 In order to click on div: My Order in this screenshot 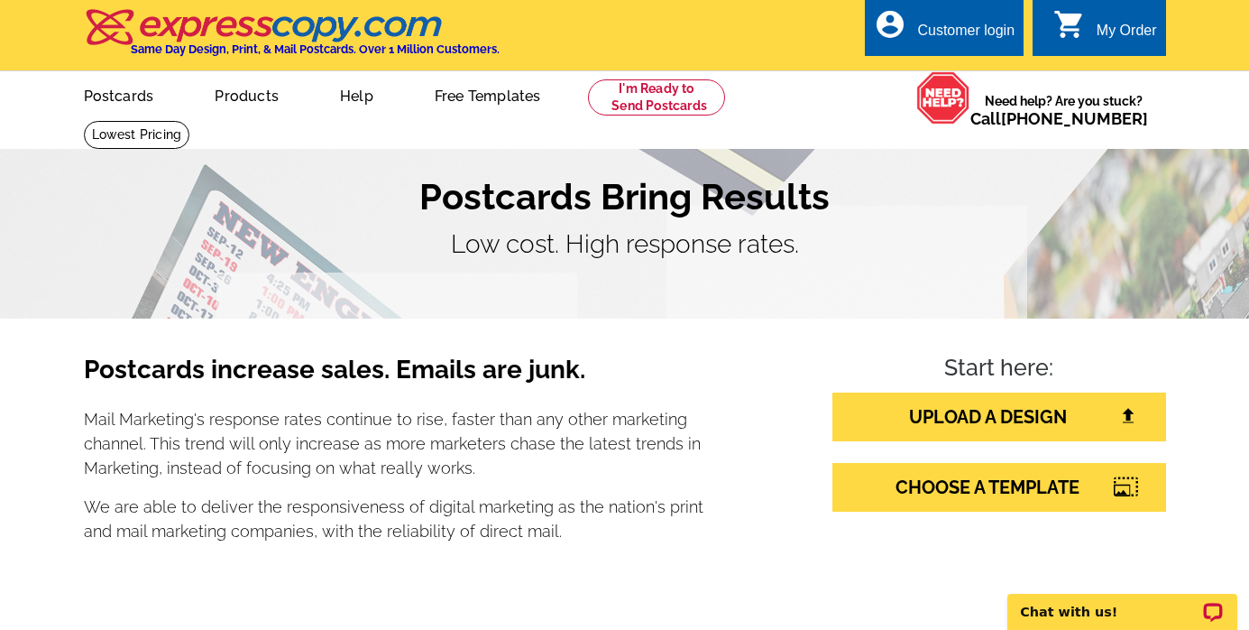, I will do `click(1126, 35)`.